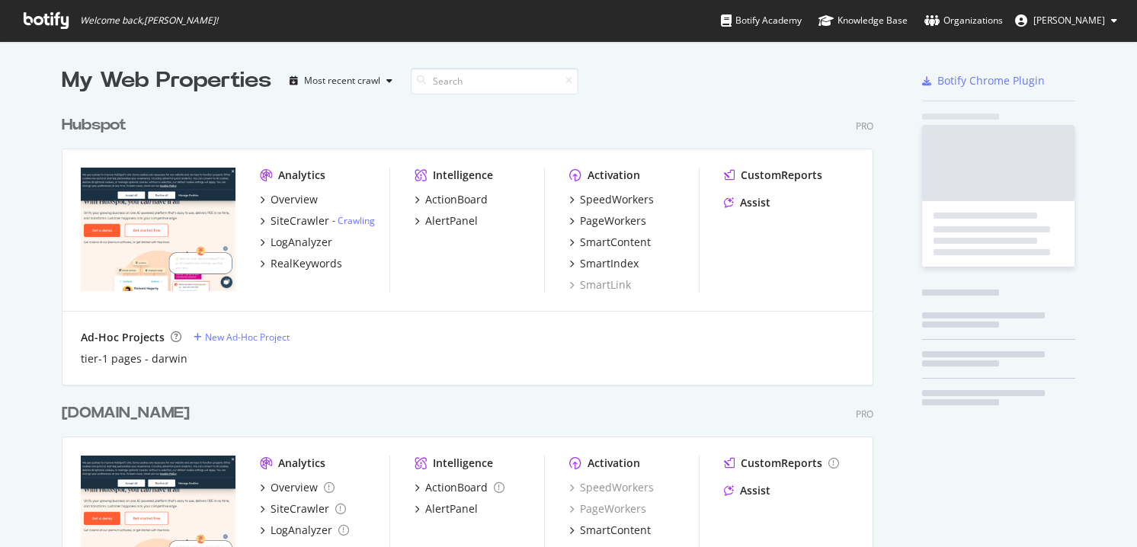 The height and width of the screenshot is (547, 1137). I want to click on a: tier-1 pages - darwin, so click(134, 359).